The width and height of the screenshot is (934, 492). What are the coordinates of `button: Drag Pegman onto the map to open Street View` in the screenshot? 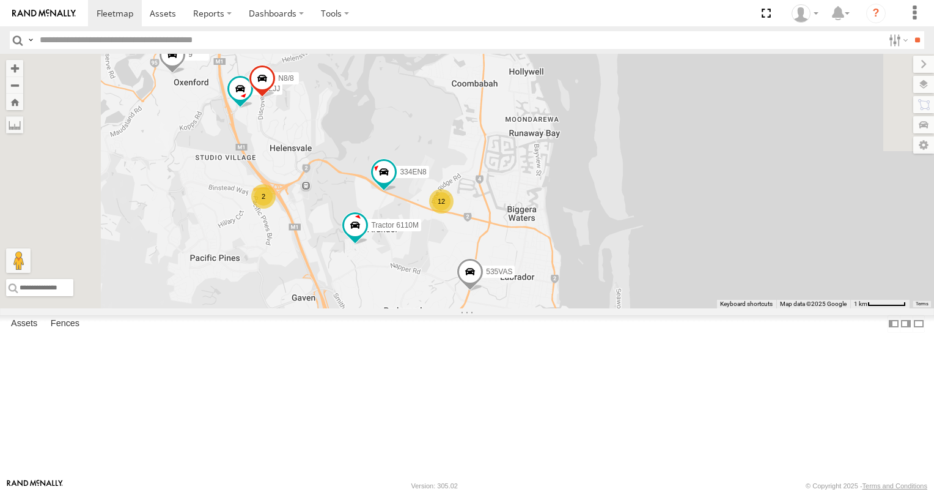 It's located at (18, 261).